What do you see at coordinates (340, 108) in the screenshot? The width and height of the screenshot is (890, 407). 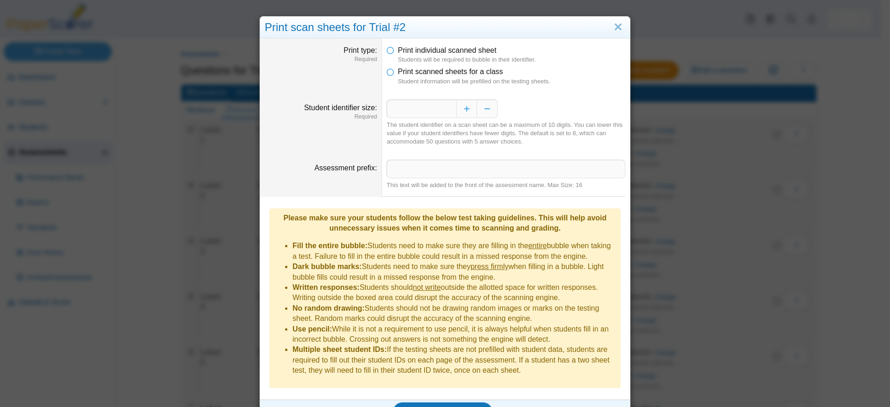 I see `label: Student identifier size` at bounding box center [340, 108].